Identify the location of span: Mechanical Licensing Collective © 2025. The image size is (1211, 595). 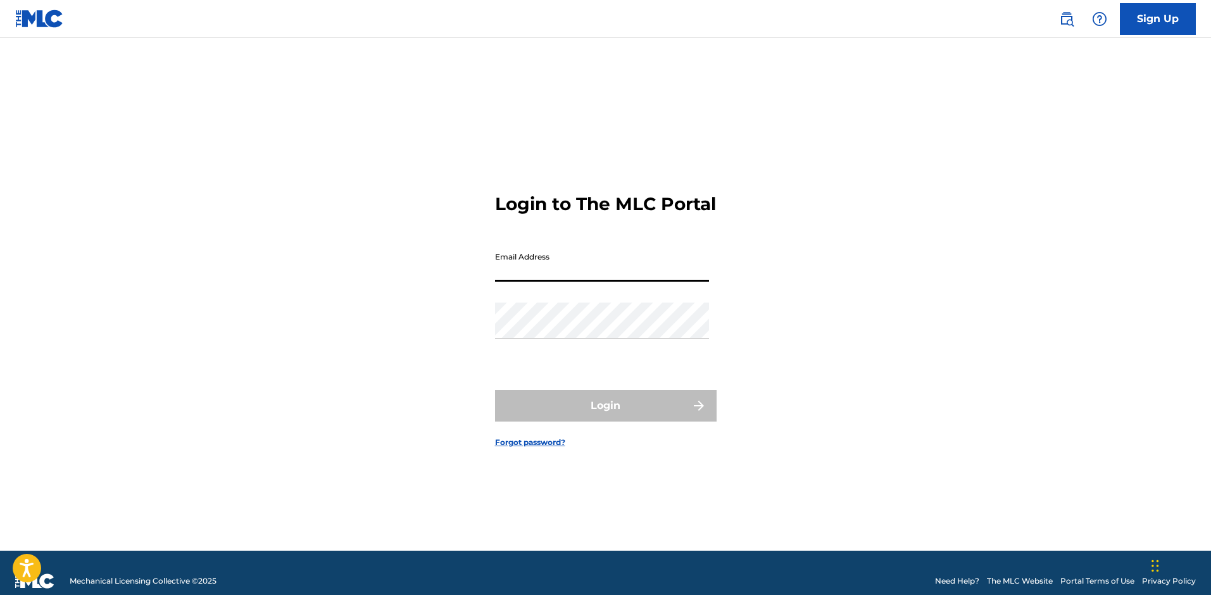
(143, 581).